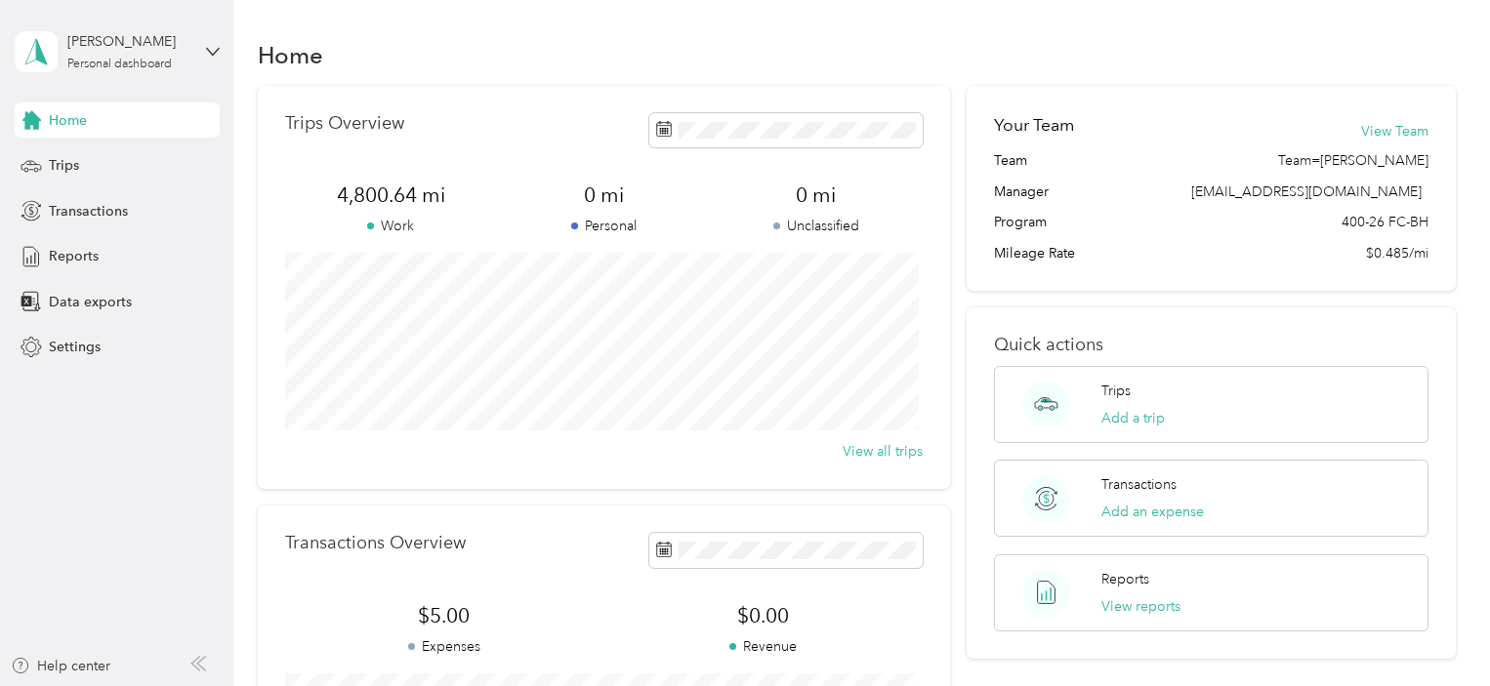  What do you see at coordinates (61, 666) in the screenshot?
I see `div: Help center` at bounding box center [61, 666].